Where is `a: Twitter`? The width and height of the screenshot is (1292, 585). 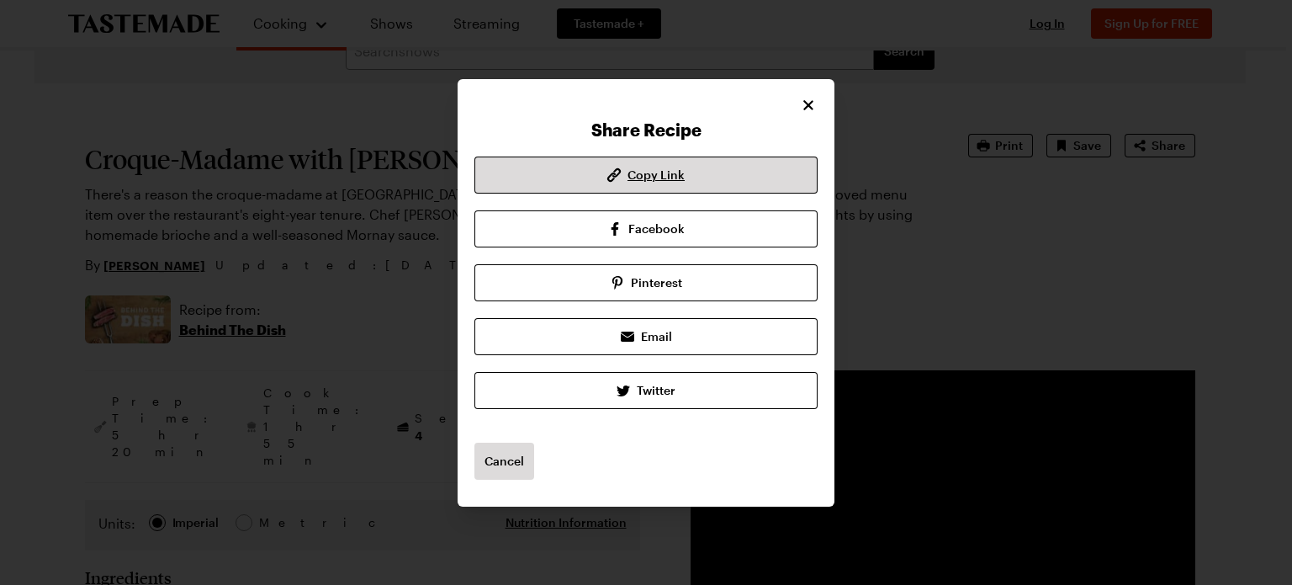
a: Twitter is located at coordinates (646, 390).